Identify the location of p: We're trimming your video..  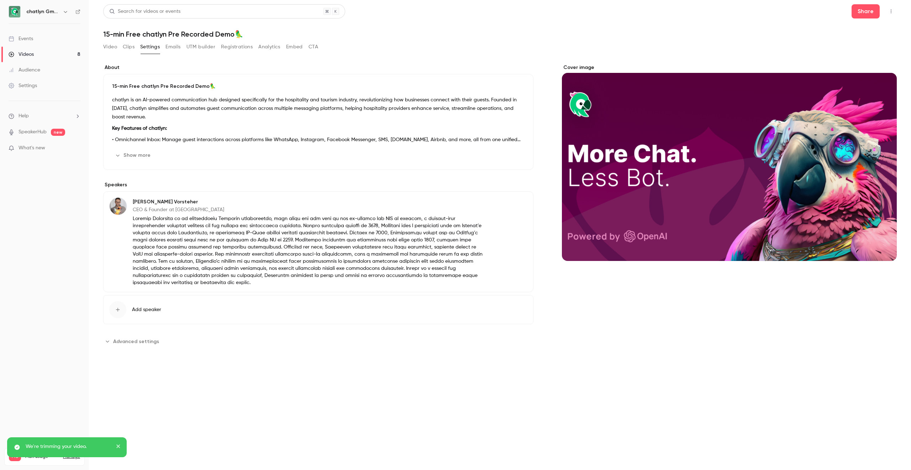
(68, 447).